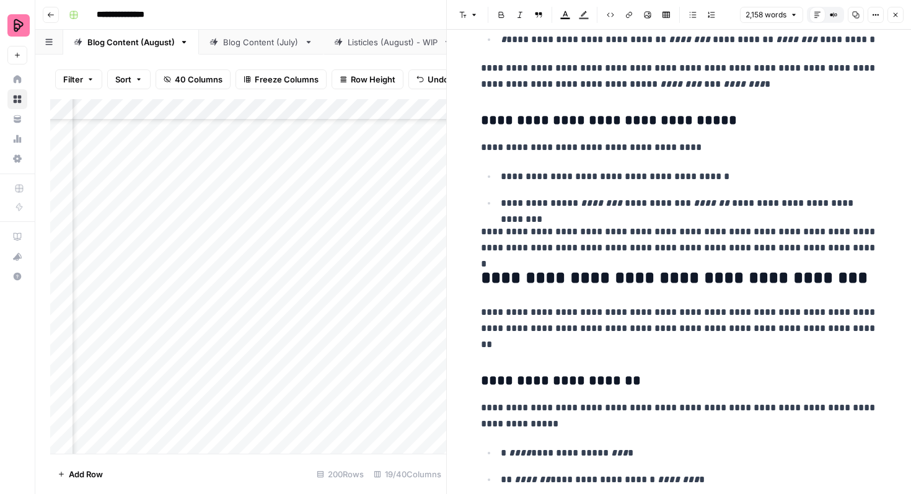 The height and width of the screenshot is (494, 911). What do you see at coordinates (393, 42) in the screenshot?
I see `div: Listicles (August) - WIP` at bounding box center [393, 42].